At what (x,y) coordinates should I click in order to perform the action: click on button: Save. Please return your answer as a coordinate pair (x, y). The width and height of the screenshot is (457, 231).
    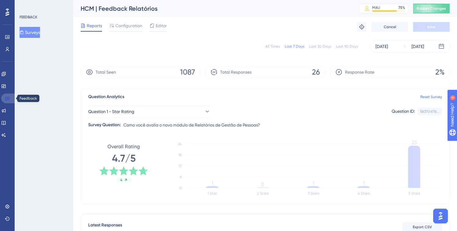
    Looking at the image, I should click on (431, 27).